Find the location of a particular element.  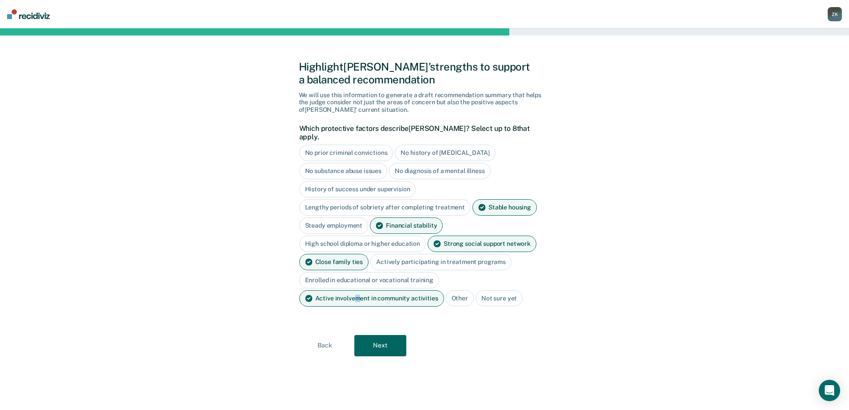

div: We will use this information to generate a draft recommendation summary that helps the judge cons... is located at coordinates (424, 103).